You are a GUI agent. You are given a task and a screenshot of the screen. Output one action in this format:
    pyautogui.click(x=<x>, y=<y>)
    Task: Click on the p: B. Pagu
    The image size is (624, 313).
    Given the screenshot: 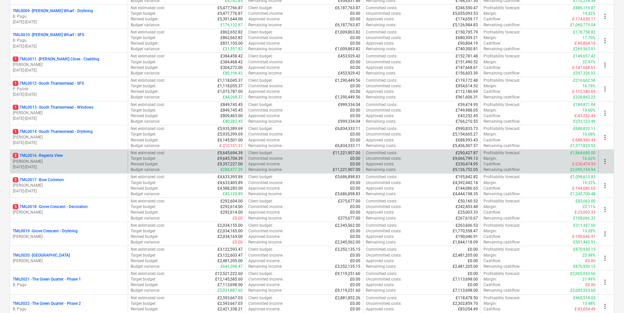 What is the action you would take?
    pyautogui.click(x=69, y=309)
    